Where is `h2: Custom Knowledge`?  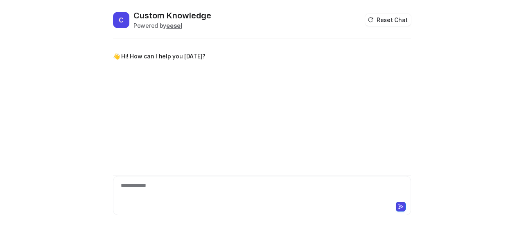 h2: Custom Knowledge is located at coordinates (172, 16).